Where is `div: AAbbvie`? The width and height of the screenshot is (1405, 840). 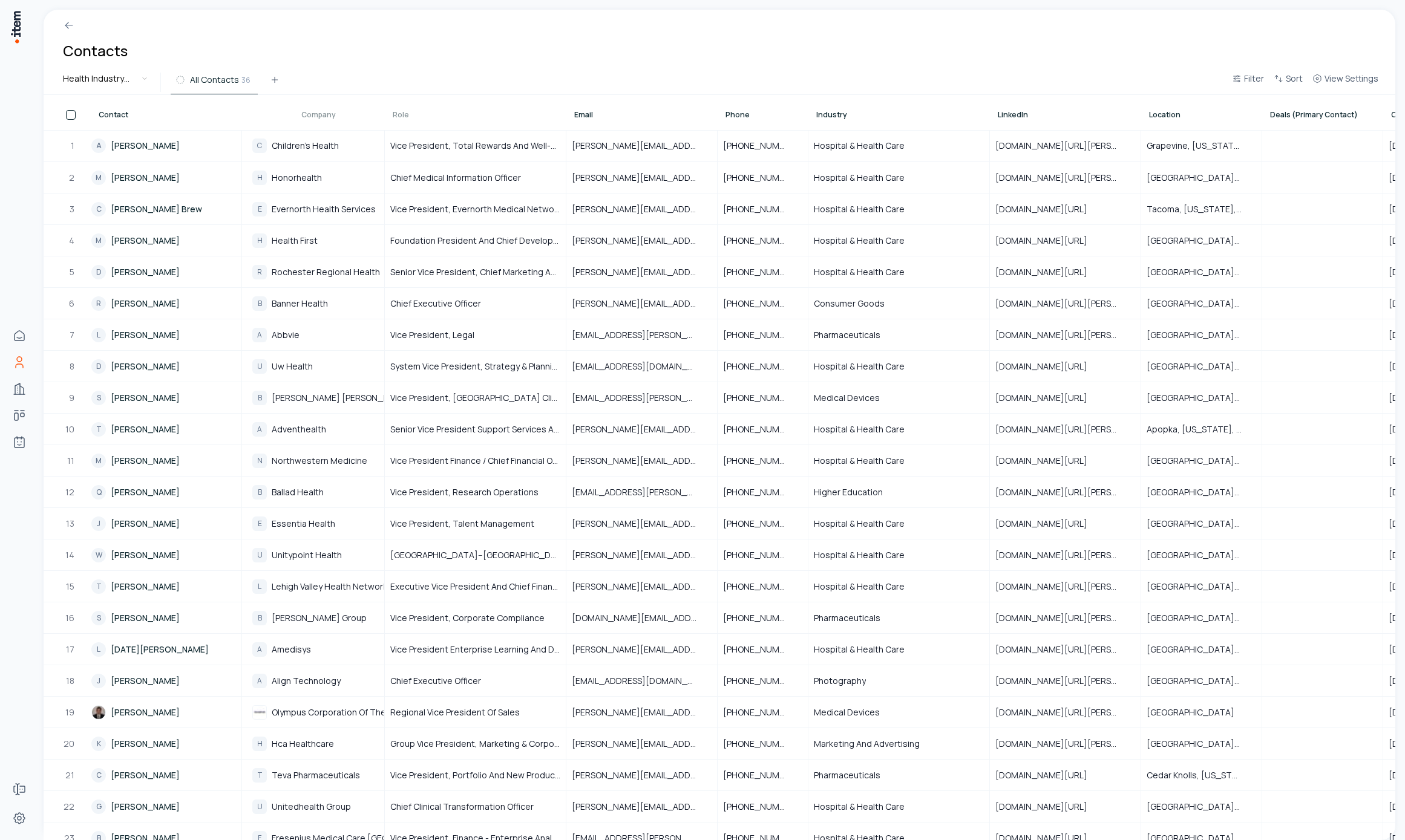
div: AAbbvie is located at coordinates (312, 335).